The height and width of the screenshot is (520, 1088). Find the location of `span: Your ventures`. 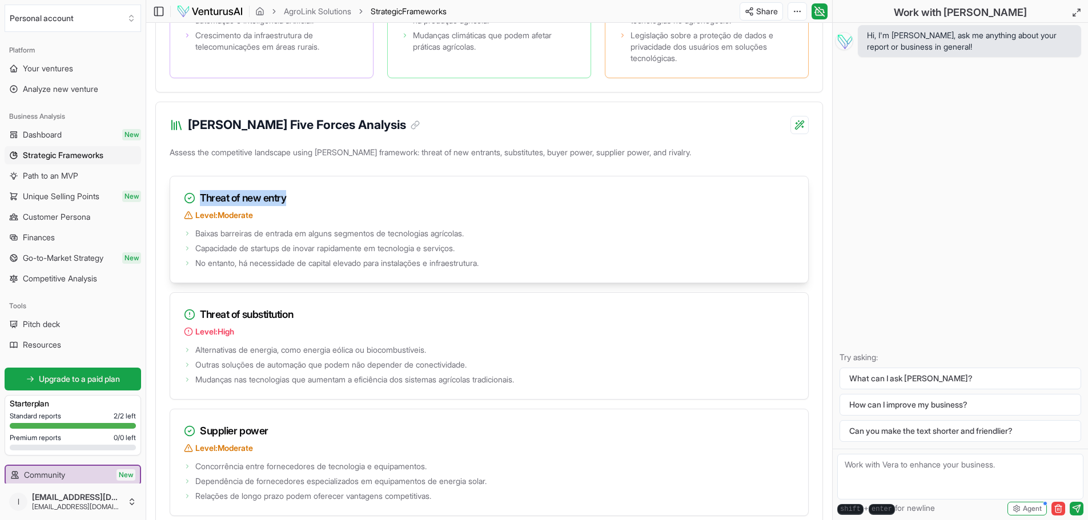

span: Your ventures is located at coordinates (48, 69).